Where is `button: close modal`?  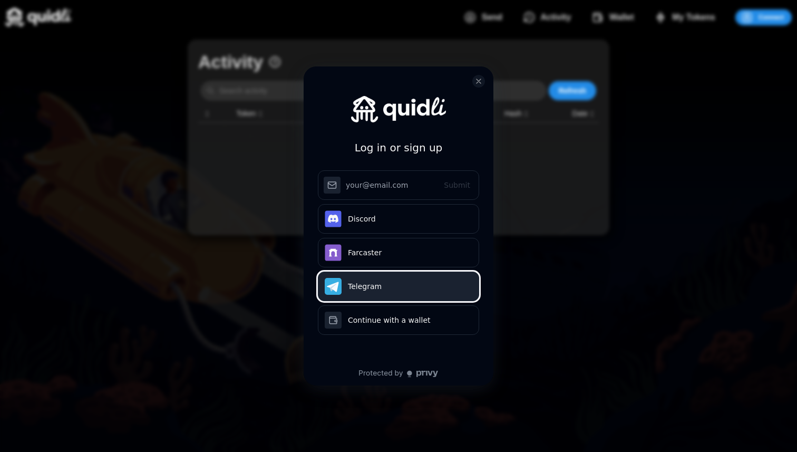 button: close modal is located at coordinates (479, 81).